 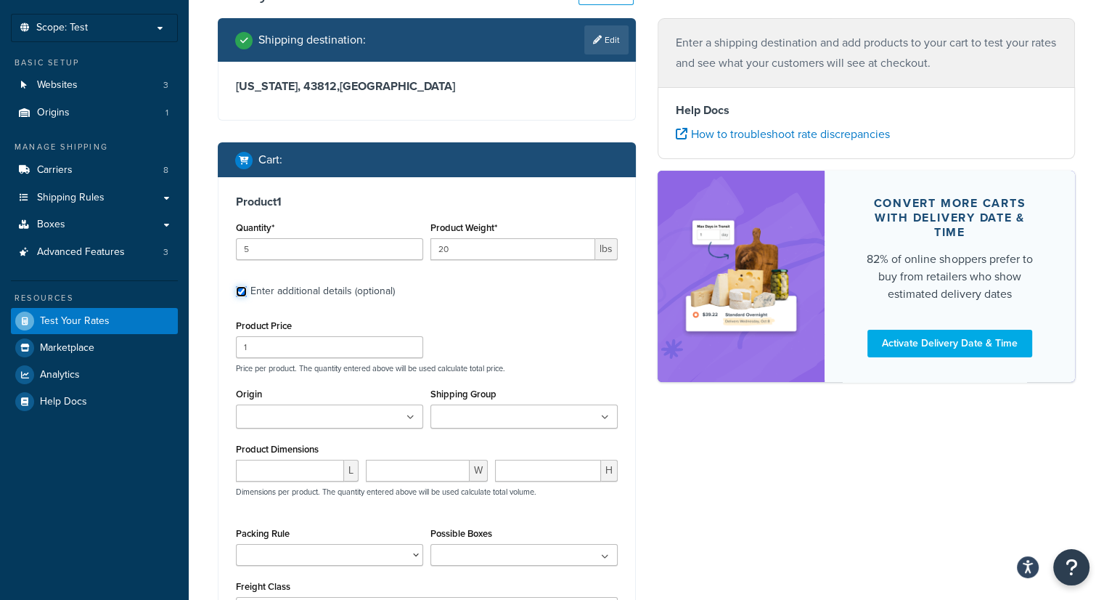 What do you see at coordinates (94, 348) in the screenshot?
I see `a: Marketplace` at bounding box center [94, 348].